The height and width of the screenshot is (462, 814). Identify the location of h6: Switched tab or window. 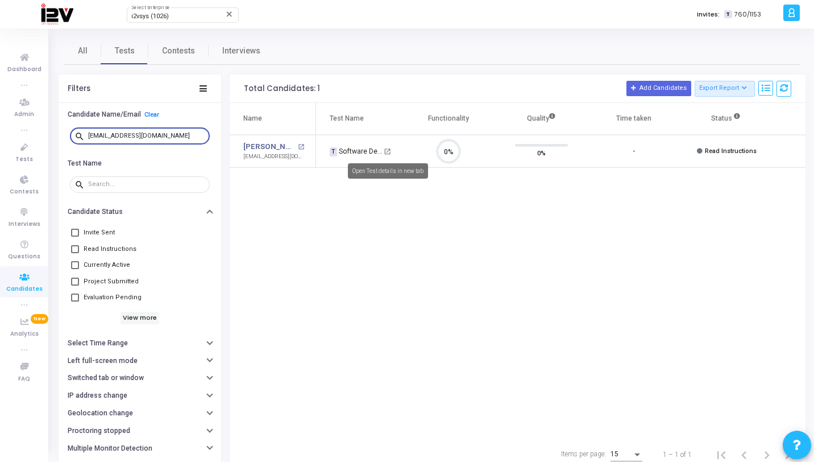
(106, 378).